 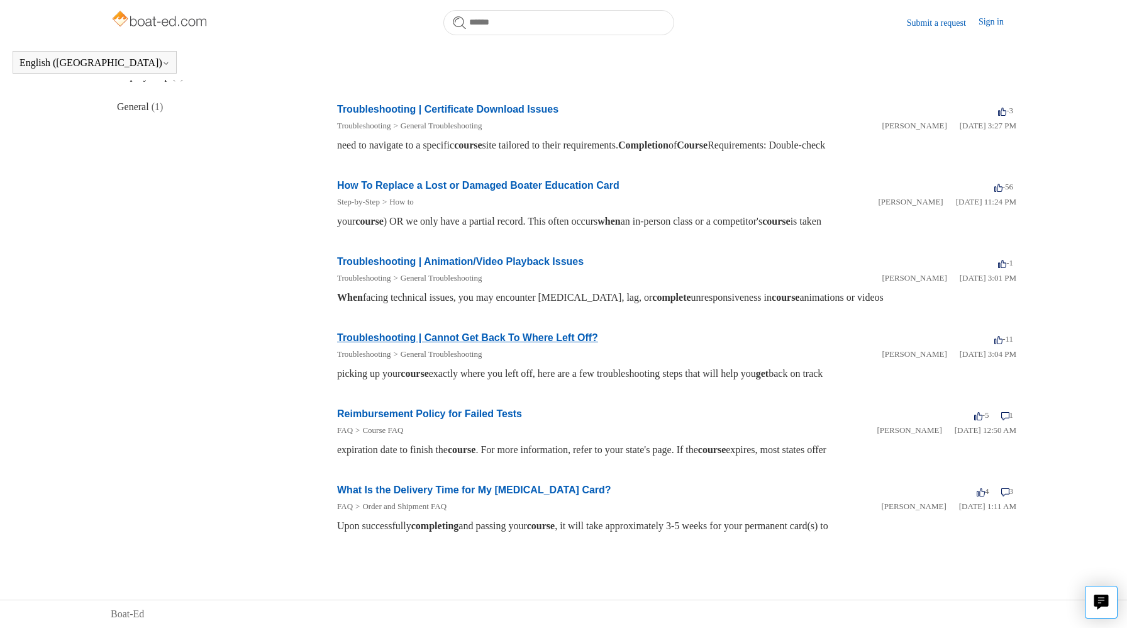 What do you see at coordinates (677, 374) in the screenshot?
I see `div: picking up your exactly where you left off, here are a few troubleshooting steps that will help y...` at bounding box center [677, 374].